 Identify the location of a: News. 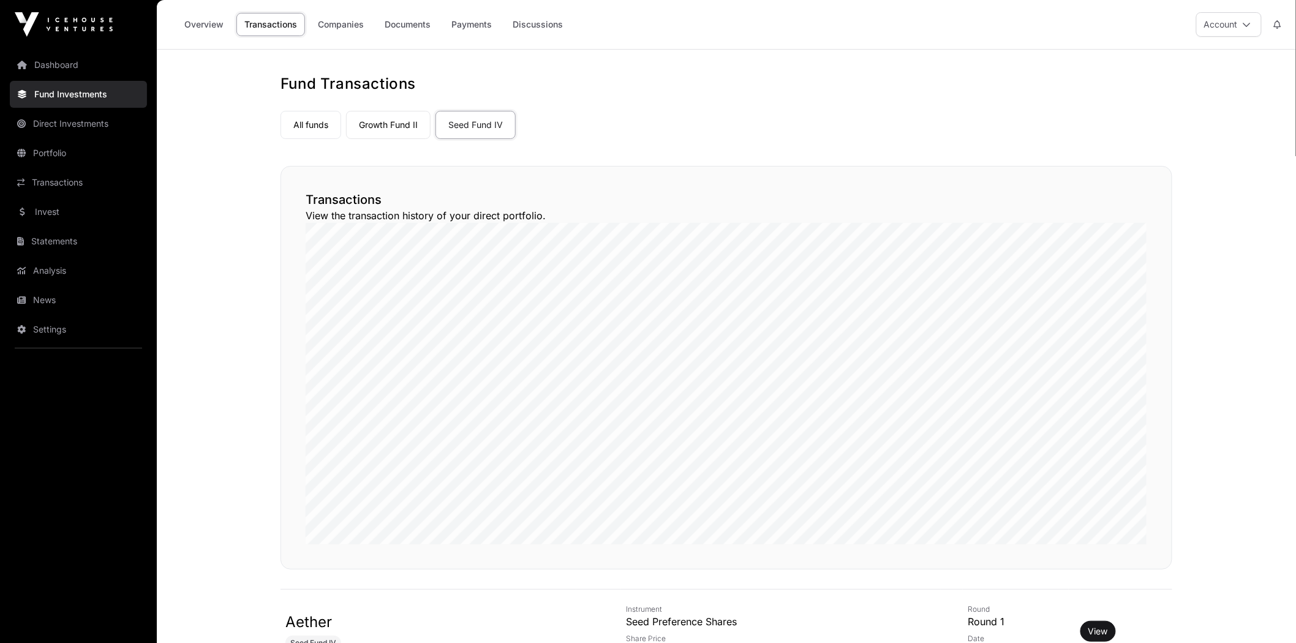
(78, 300).